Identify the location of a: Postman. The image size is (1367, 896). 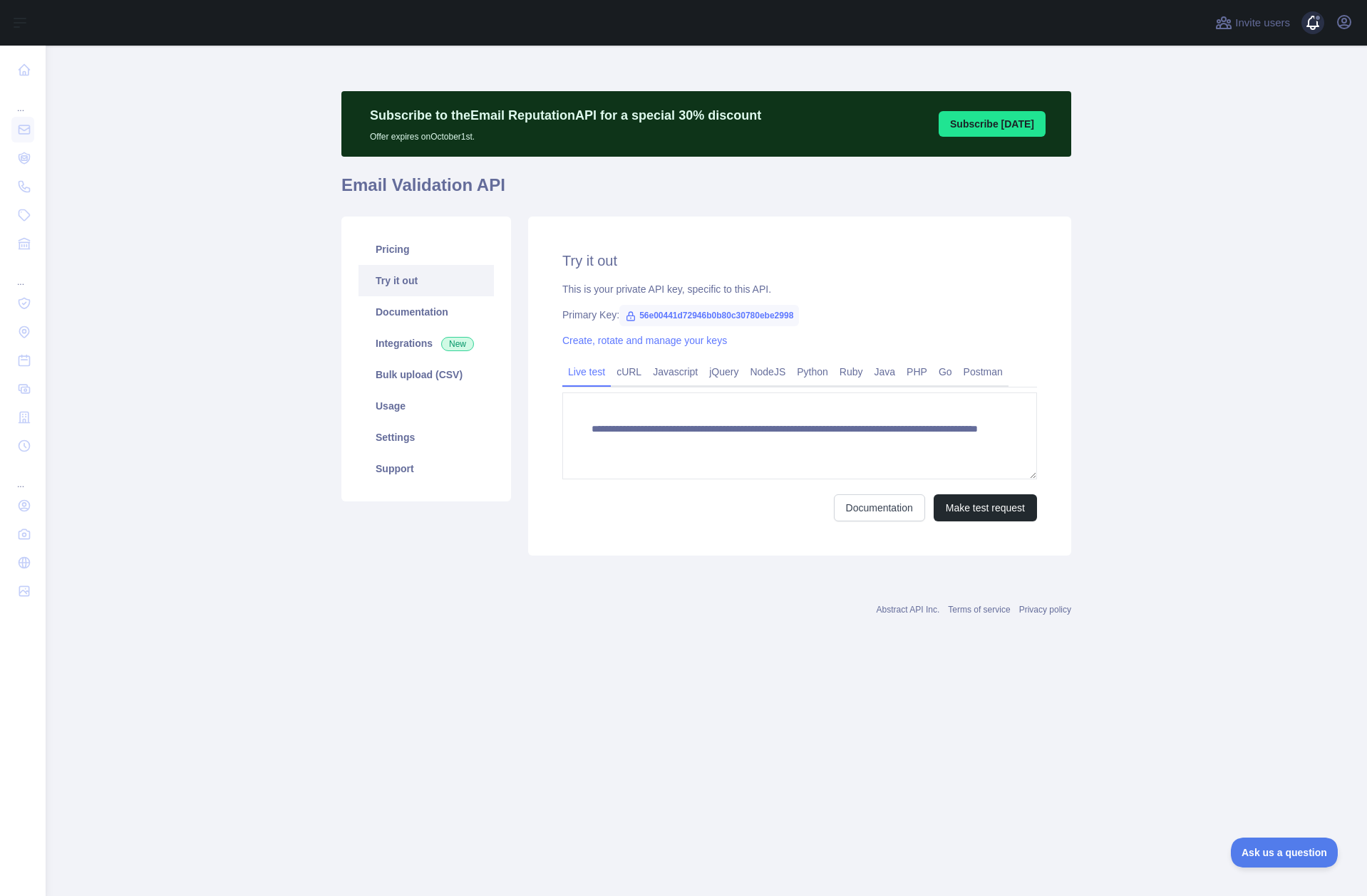
(983, 372).